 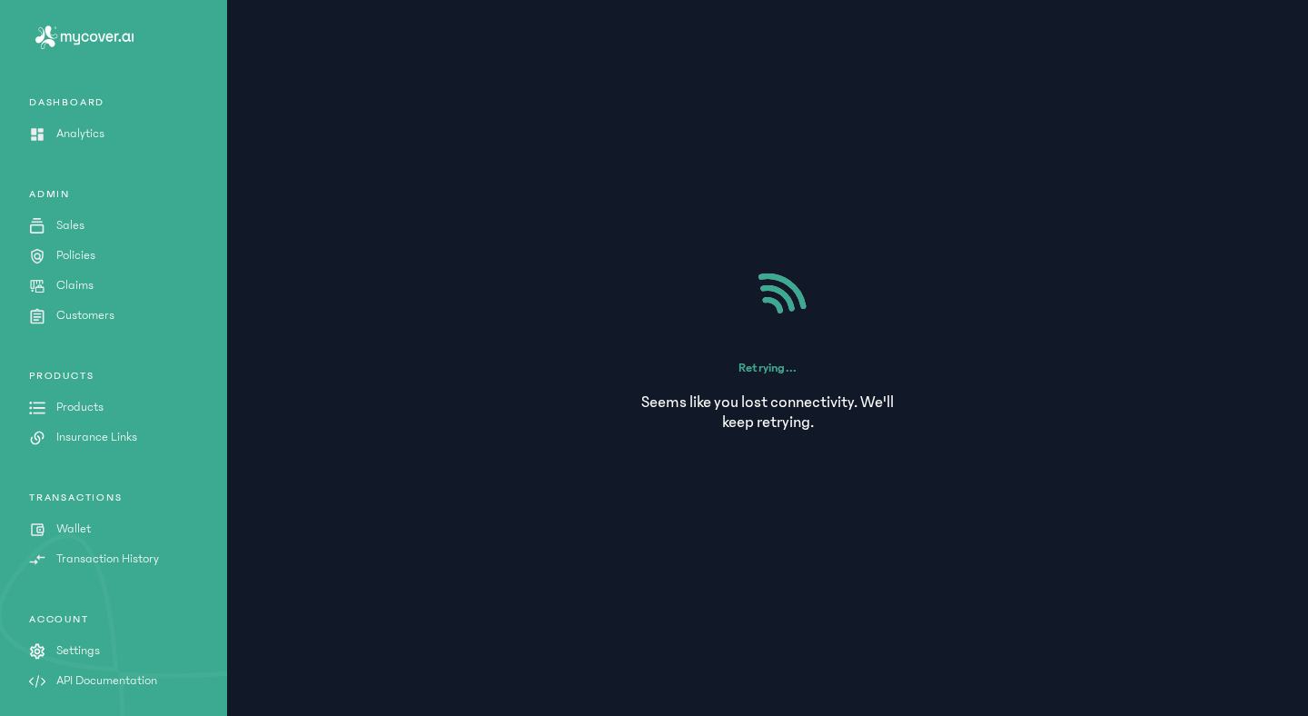 What do you see at coordinates (767, 412) in the screenshot?
I see `p: Seems like you lost connectivity. We'll keep retrying.` at bounding box center [767, 412].